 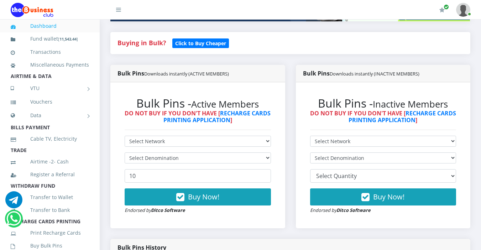 I want to click on a: Vouchers, so click(x=50, y=102).